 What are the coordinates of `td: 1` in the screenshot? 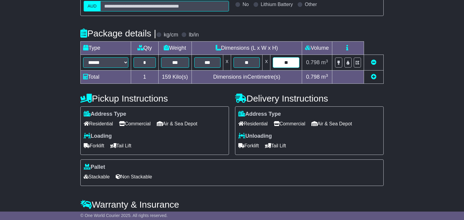 It's located at (145, 77).